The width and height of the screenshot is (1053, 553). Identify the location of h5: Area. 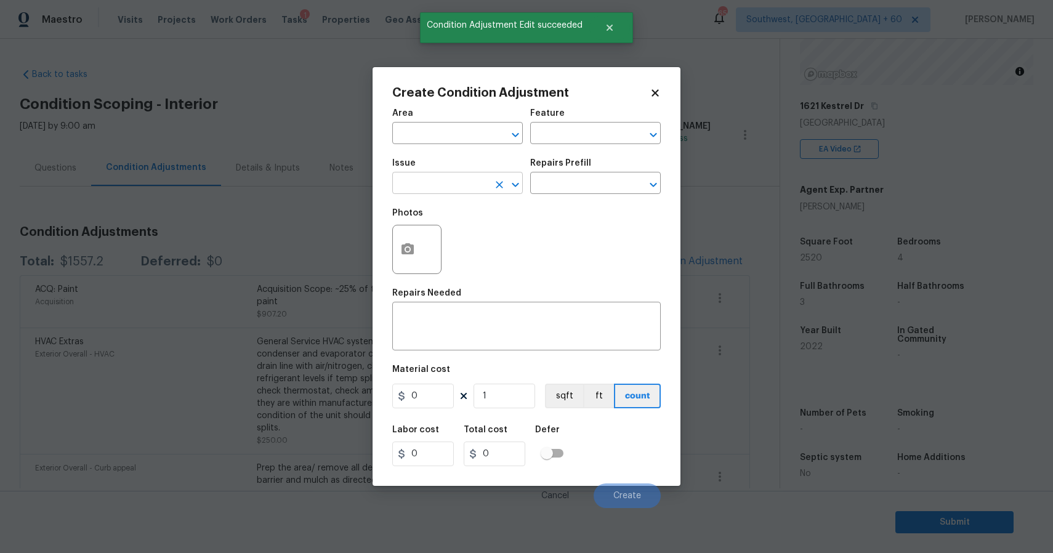
(403, 113).